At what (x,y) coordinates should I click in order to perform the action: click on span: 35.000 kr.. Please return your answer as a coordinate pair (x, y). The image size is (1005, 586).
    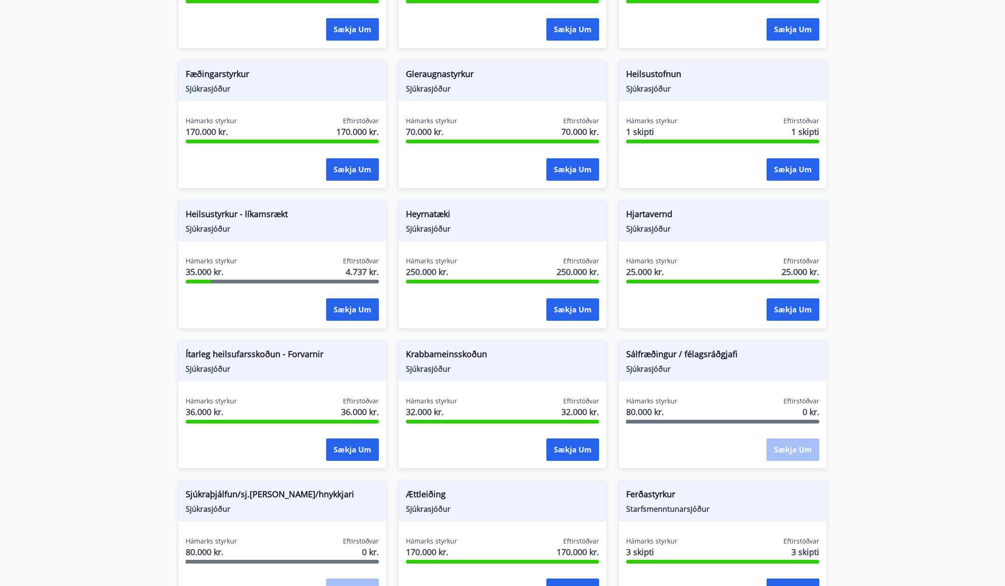
    Looking at the image, I should click on (211, 272).